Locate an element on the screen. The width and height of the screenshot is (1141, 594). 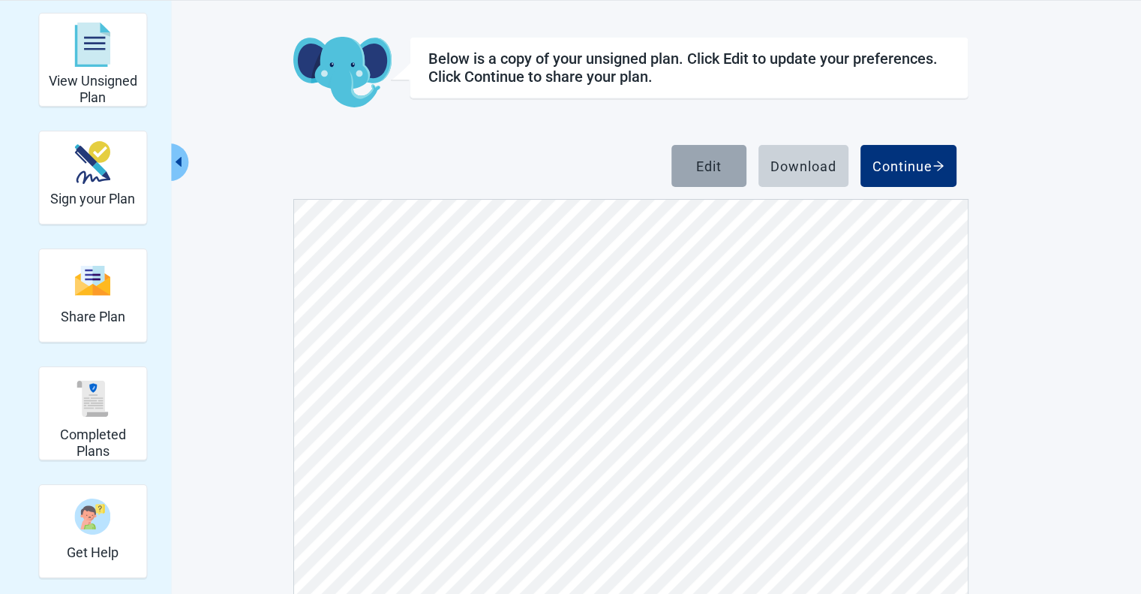
div: Below is a copy of your unsigned plan. Click Edit to update your preferences. Click Continue to s... is located at coordinates (689, 68).